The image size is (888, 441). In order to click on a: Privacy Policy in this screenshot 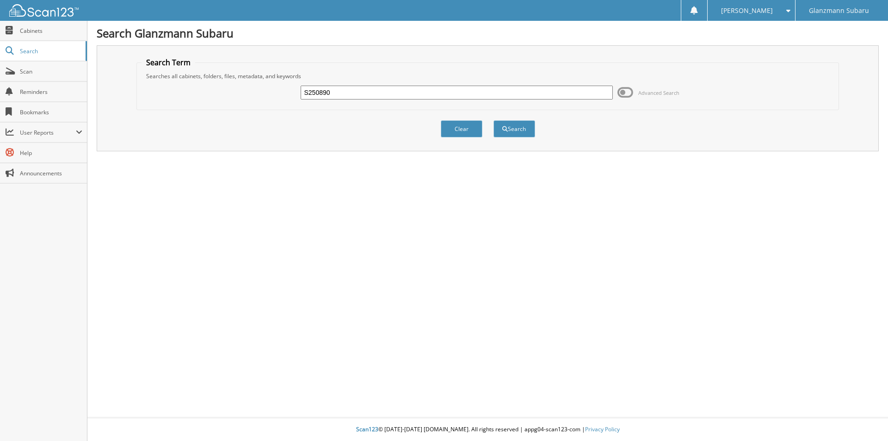, I will do `click(602, 429)`.